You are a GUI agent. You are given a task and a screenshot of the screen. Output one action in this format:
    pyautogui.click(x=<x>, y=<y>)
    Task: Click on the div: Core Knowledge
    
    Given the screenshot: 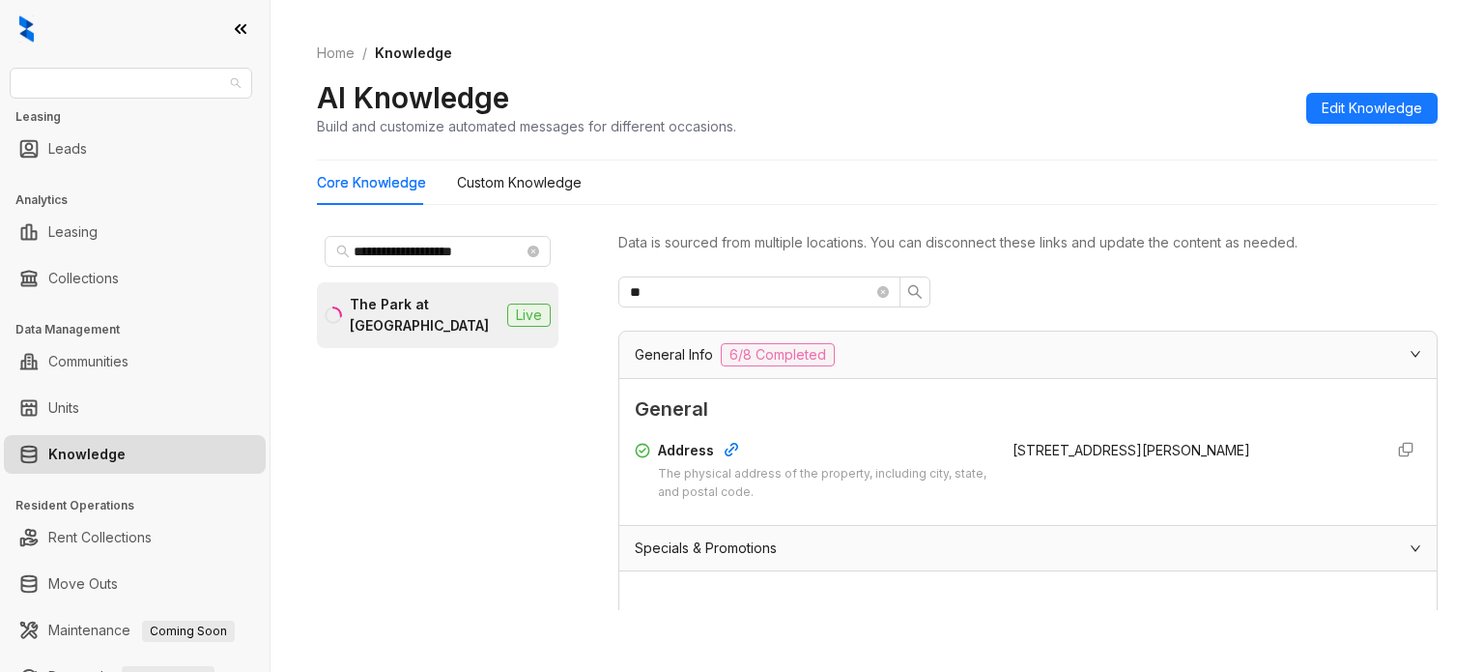 What is the action you would take?
    pyautogui.click(x=371, y=183)
    